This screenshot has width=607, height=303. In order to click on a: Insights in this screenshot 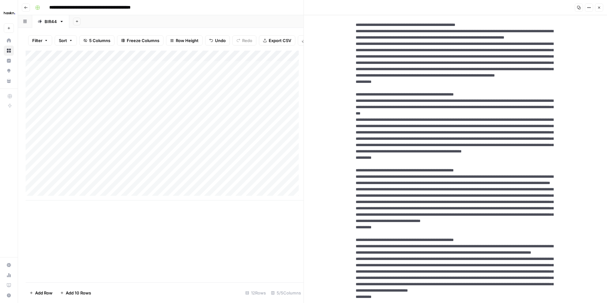, I will do `click(9, 61)`.